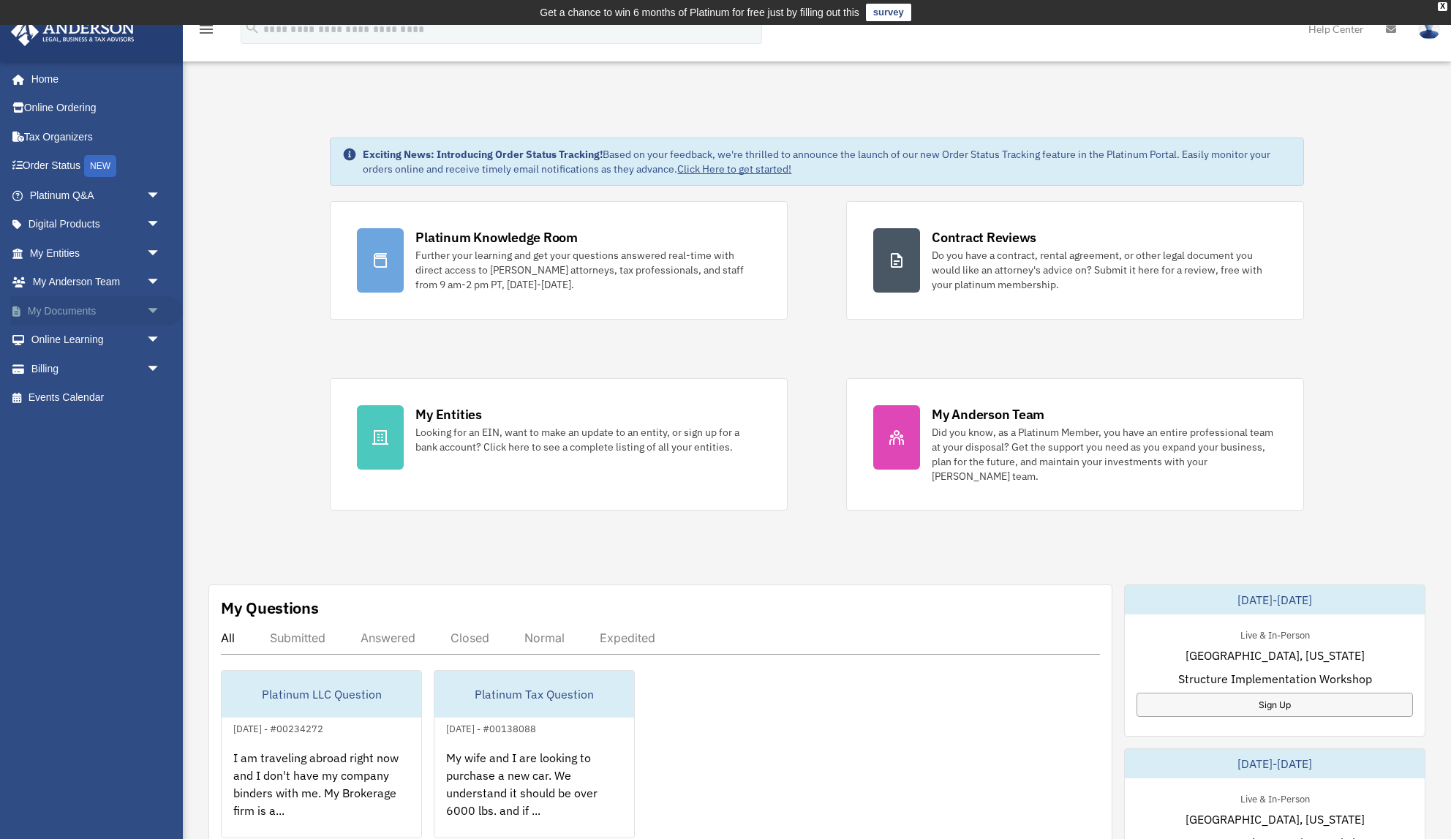  I want to click on div: My Anderson Team, so click(988, 414).